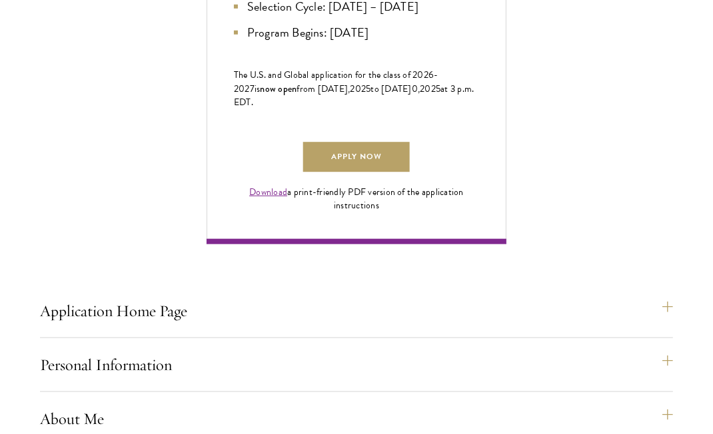  What do you see at coordinates (278, 89) in the screenshot?
I see `span: now open` at bounding box center [278, 89].